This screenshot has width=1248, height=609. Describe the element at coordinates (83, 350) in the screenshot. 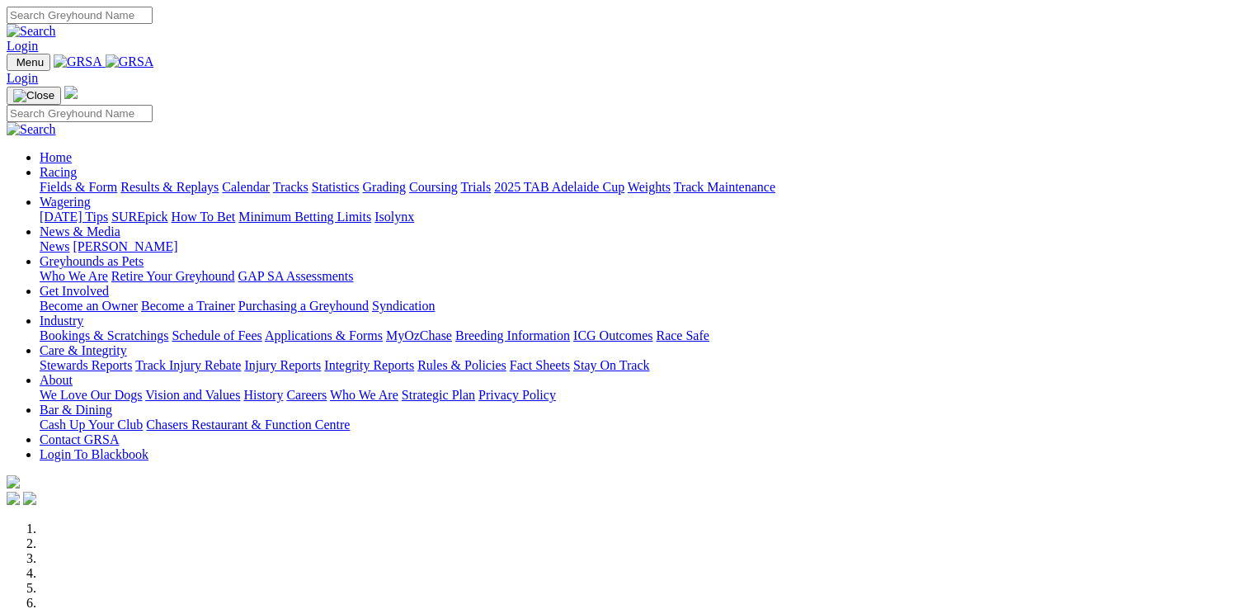

I see `a: Care & Integrity` at that location.